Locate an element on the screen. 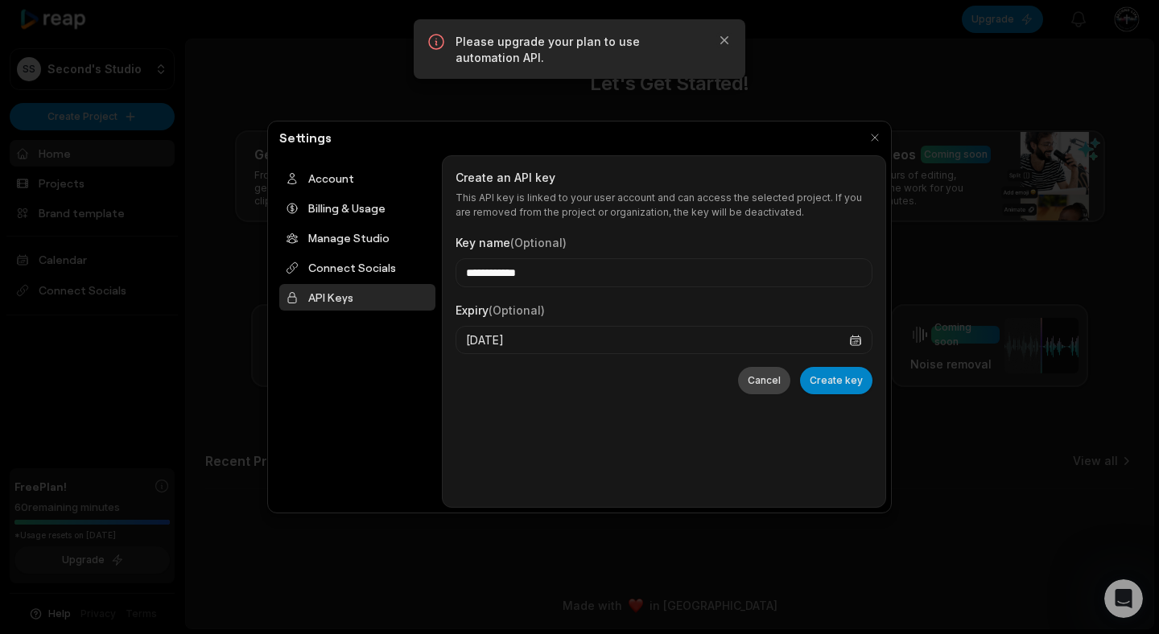 This screenshot has height=634, width=1159. div: Send us a message is located at coordinates (151, 211).